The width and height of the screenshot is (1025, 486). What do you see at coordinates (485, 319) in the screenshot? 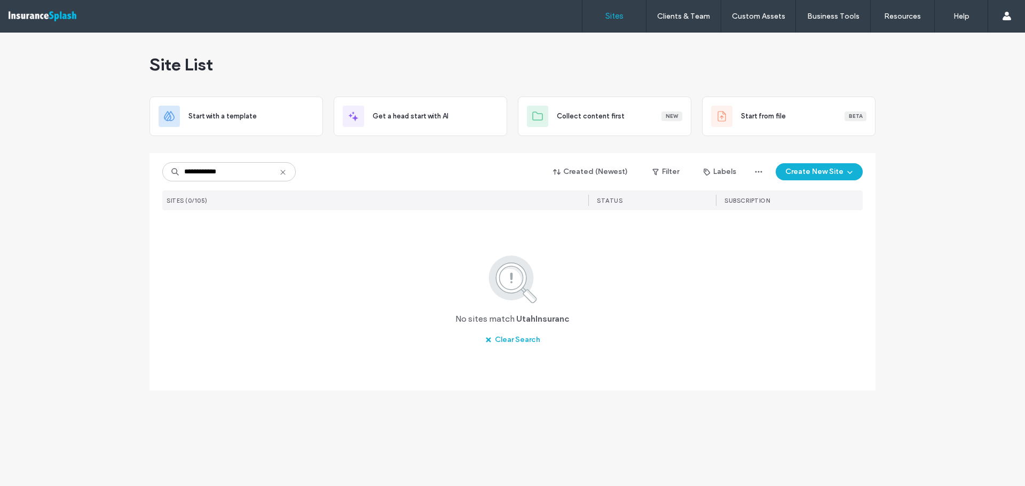
I see `span: No sites match` at bounding box center [485, 319].